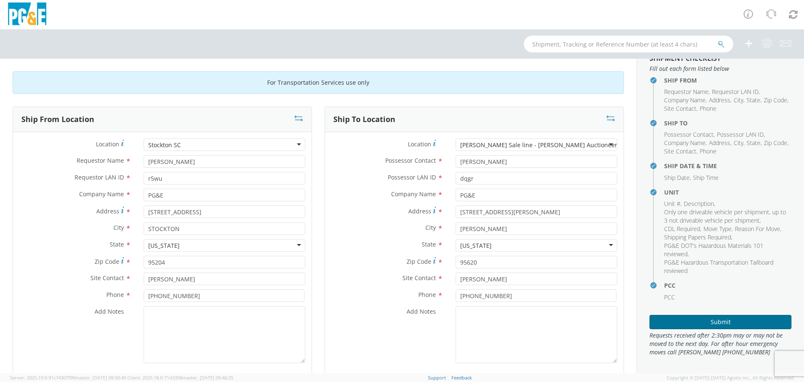 This screenshot has width=804, height=382. What do you see at coordinates (728, 285) in the screenshot?
I see `h4: PCC` at bounding box center [728, 285].